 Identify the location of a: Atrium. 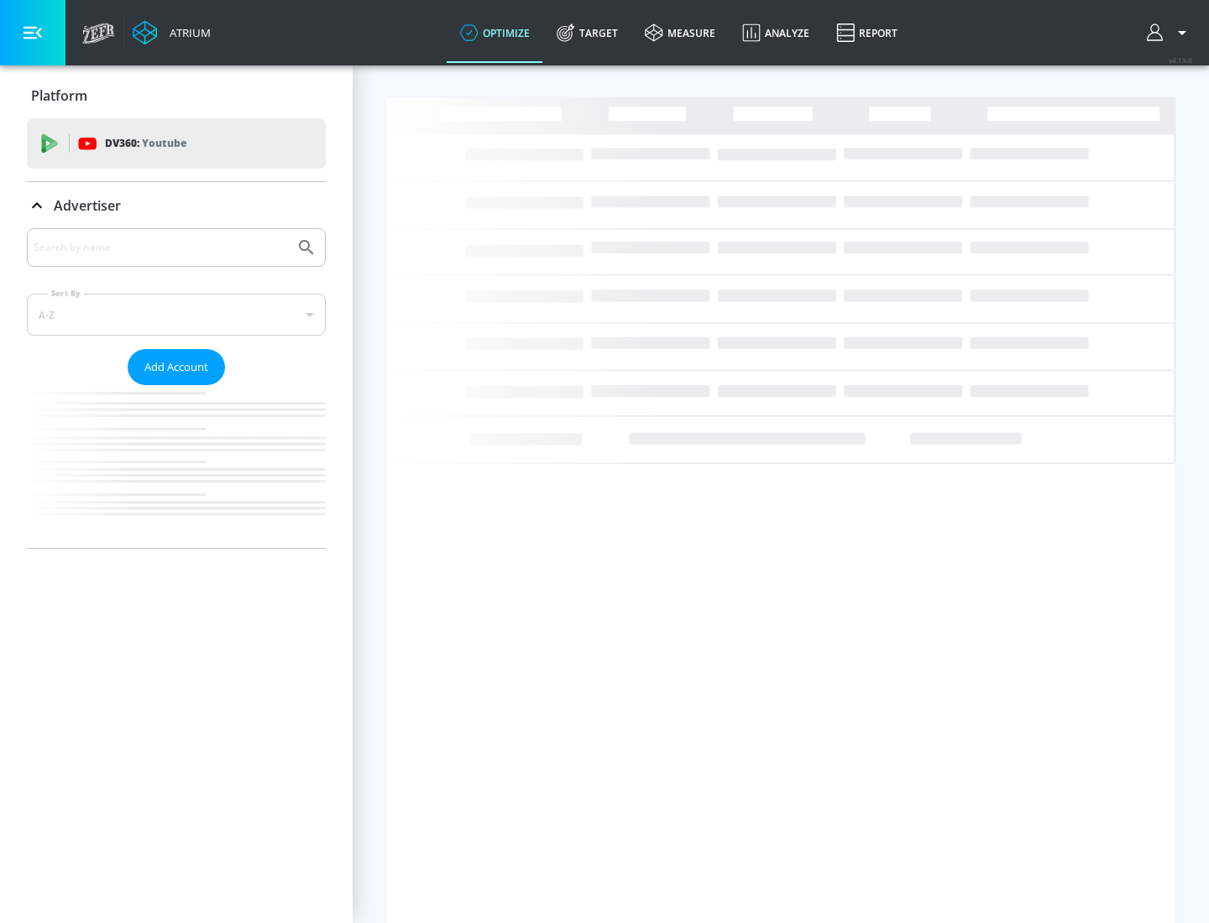
(171, 33).